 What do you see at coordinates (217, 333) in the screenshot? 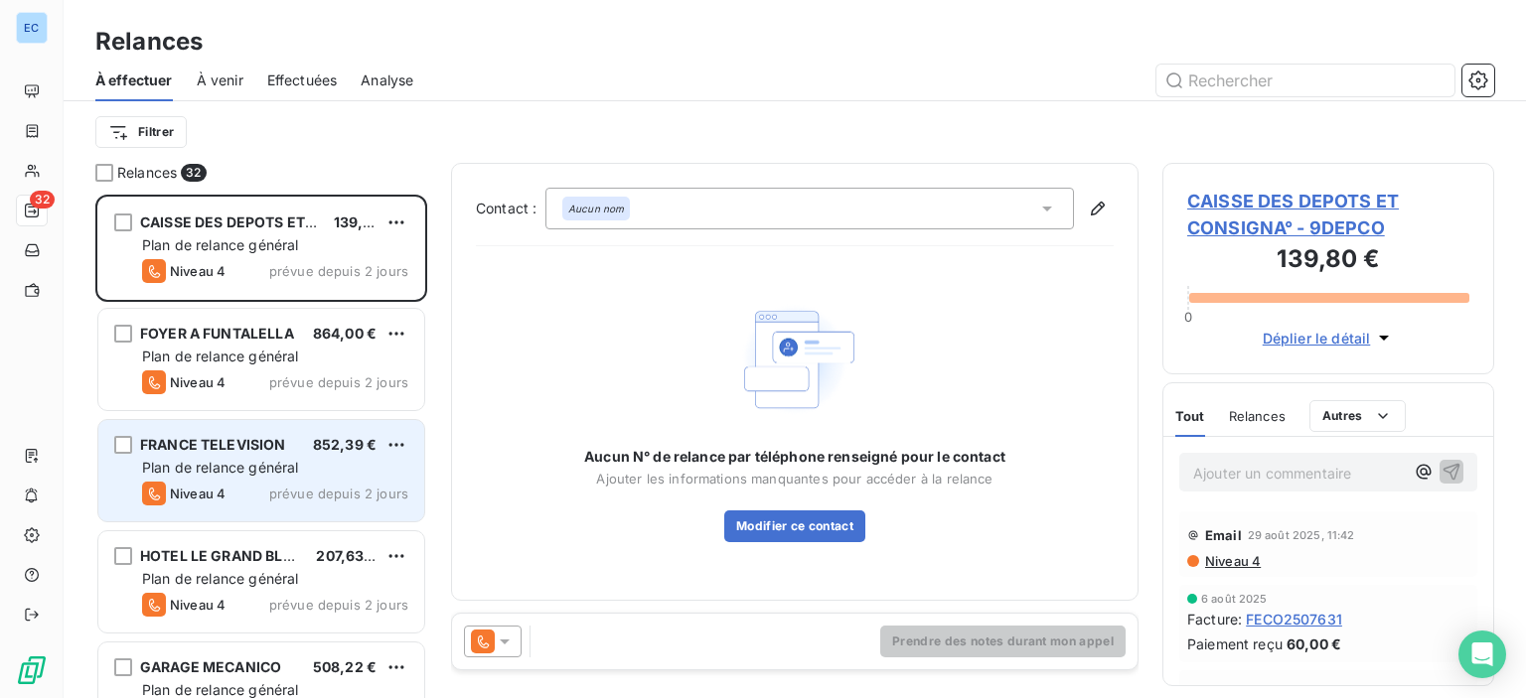
I see `span: FOYER A FUNTALELLA` at bounding box center [217, 333].